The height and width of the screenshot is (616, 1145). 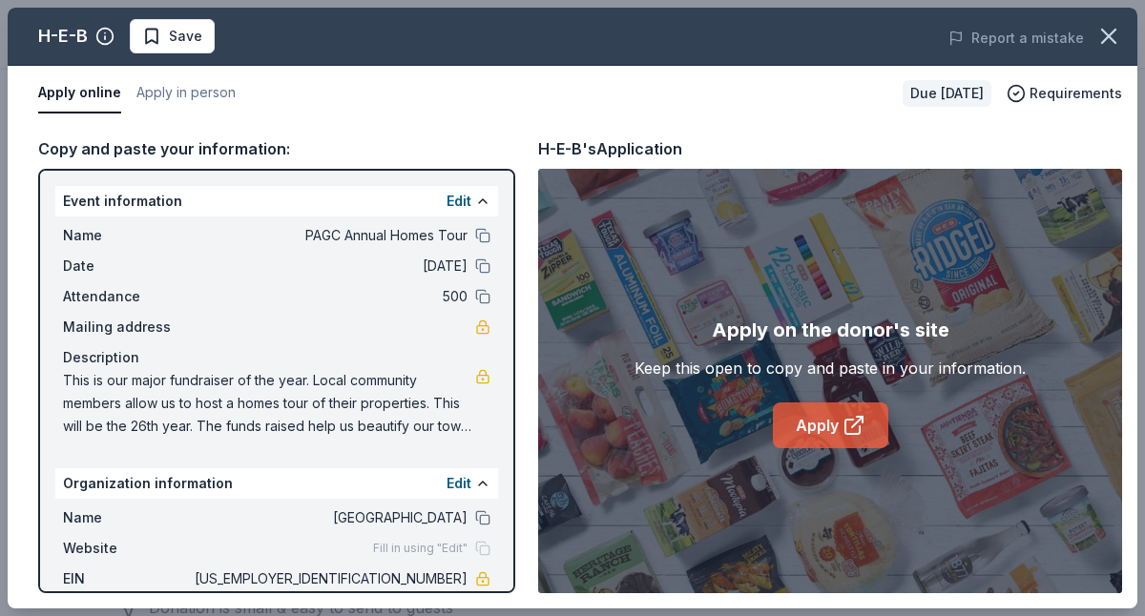 What do you see at coordinates (79, 93) in the screenshot?
I see `button: Apply online` at bounding box center [79, 93].